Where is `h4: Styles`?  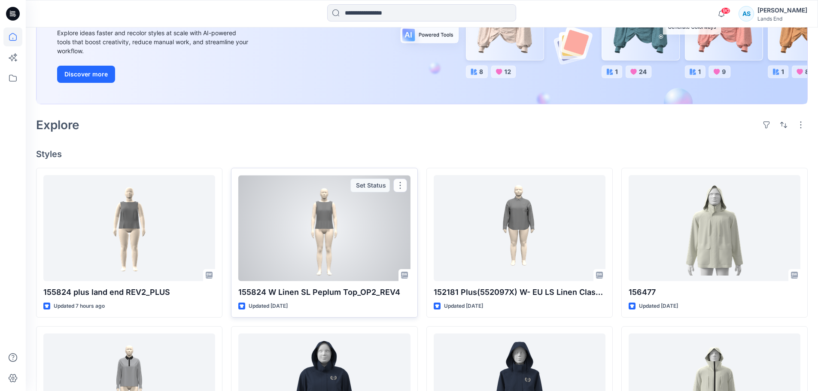
h4: Styles is located at coordinates (421, 154).